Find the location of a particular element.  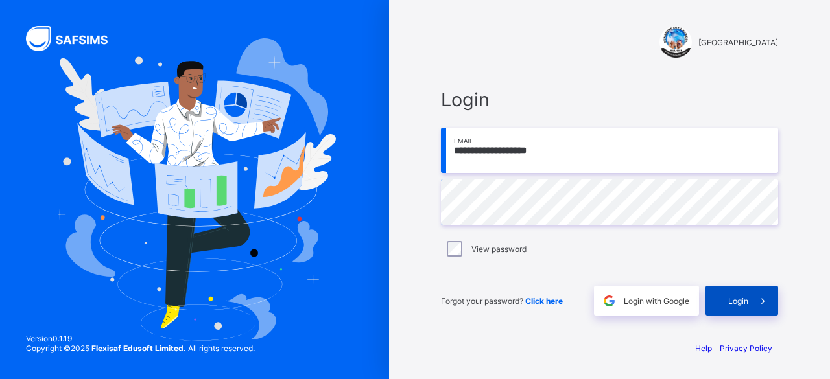

strong: Flexisaf Edusoft Limited. is located at coordinates (139, 348).